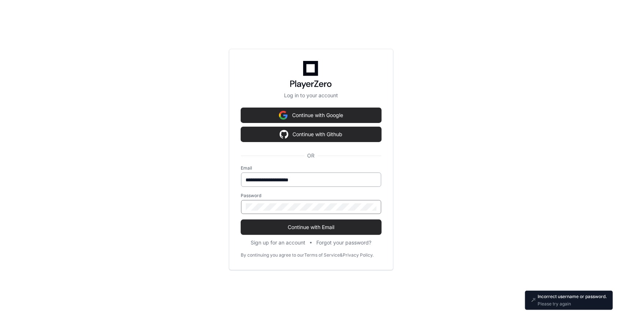 This screenshot has height=319, width=622. What do you see at coordinates (311, 95) in the screenshot?
I see `p: Log in to your account` at bounding box center [311, 95].